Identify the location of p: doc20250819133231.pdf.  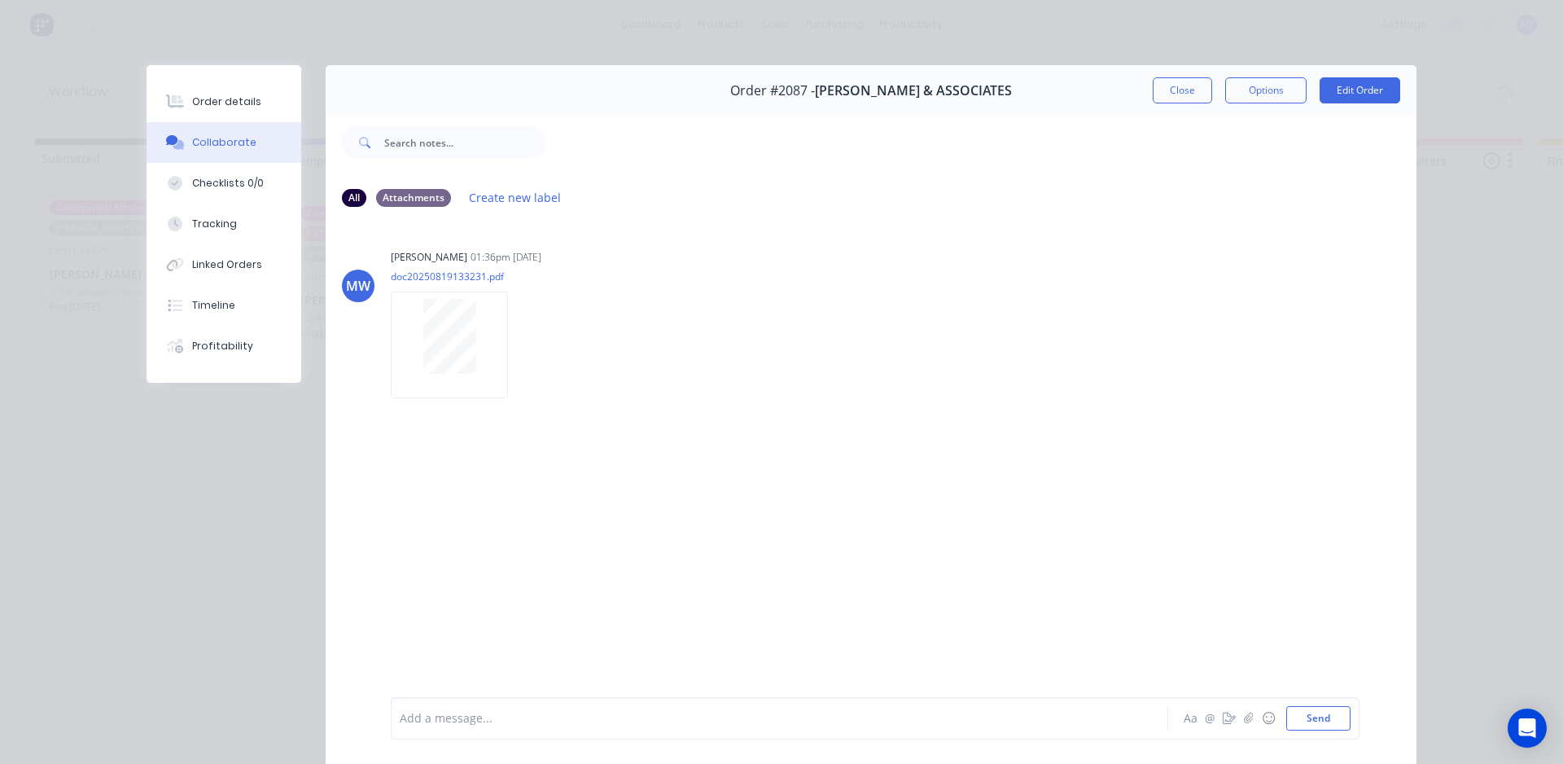
(458, 276).